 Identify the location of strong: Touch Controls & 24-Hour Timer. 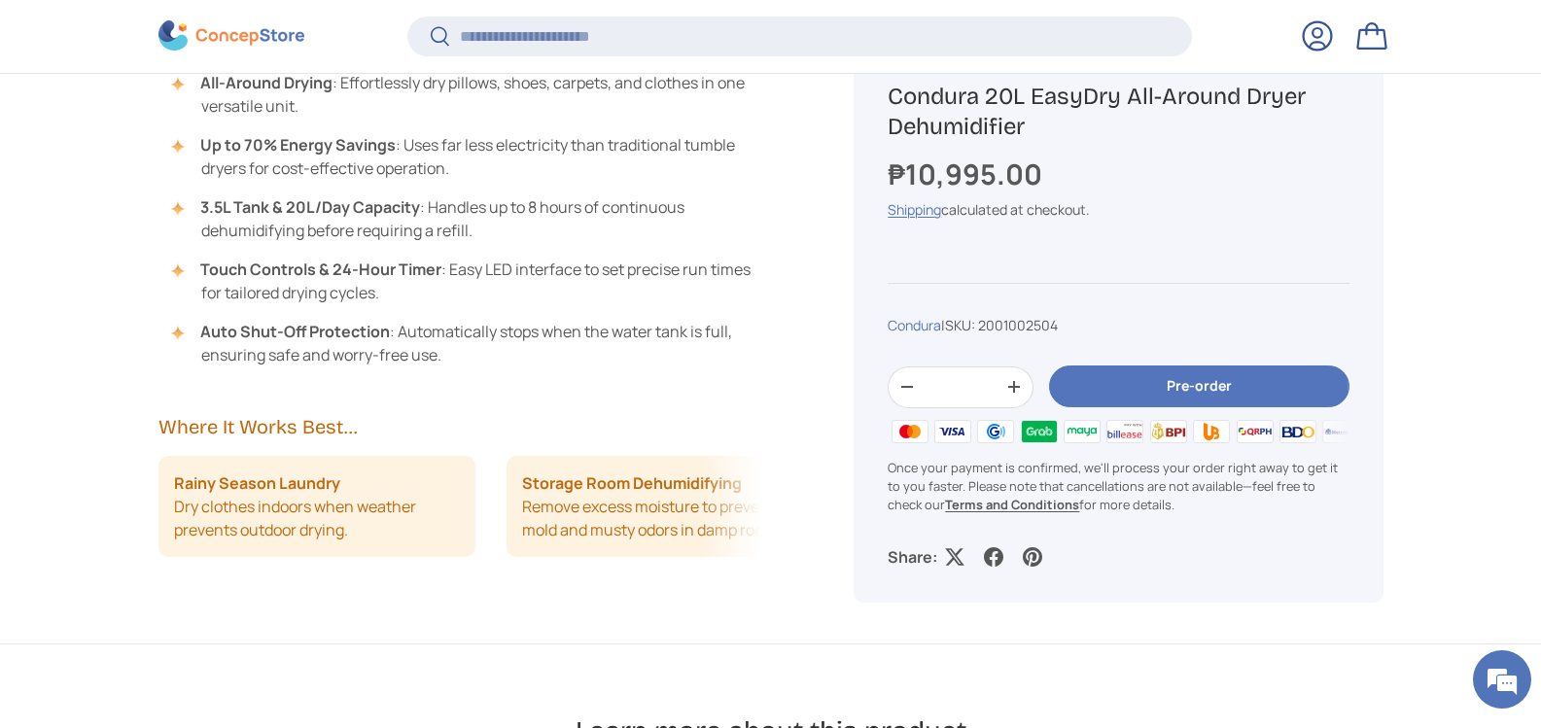
(321, 269).